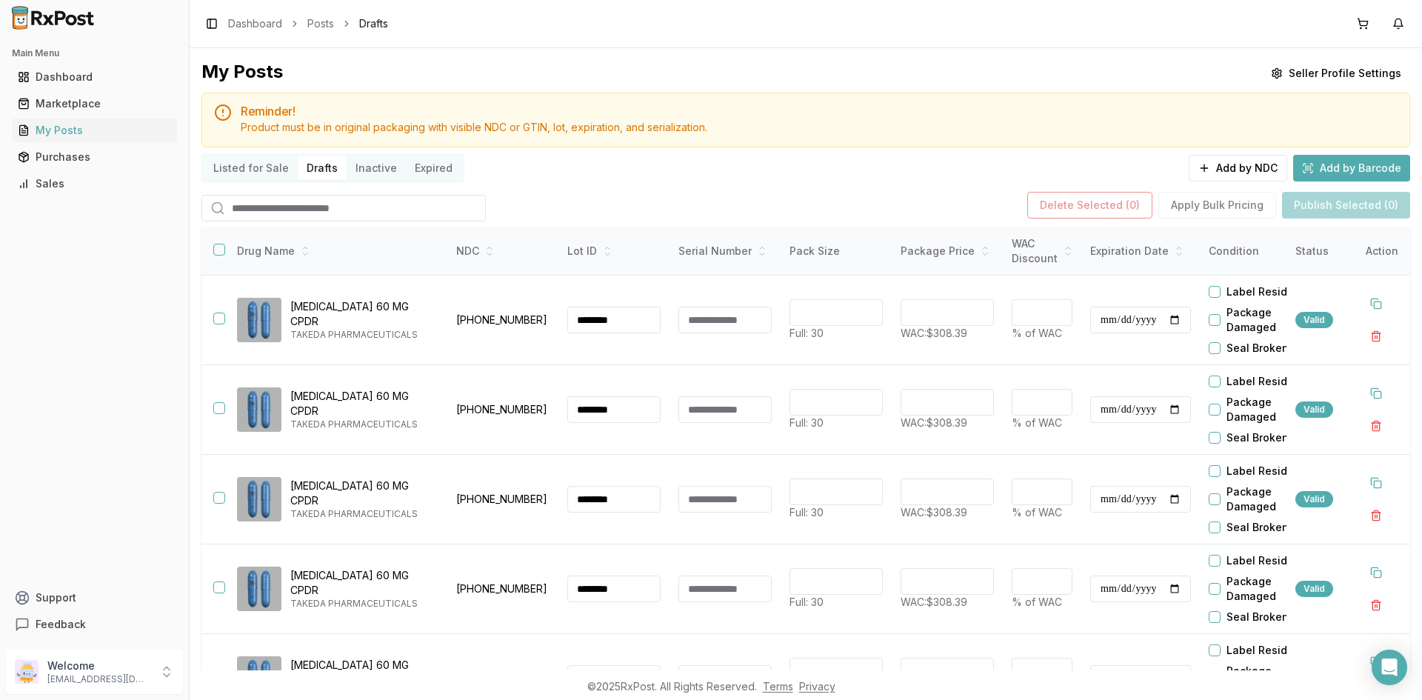 Image resolution: width=1422 pixels, height=700 pixels. Describe the element at coordinates (94, 157) in the screenshot. I see `button: Purchases` at that location.